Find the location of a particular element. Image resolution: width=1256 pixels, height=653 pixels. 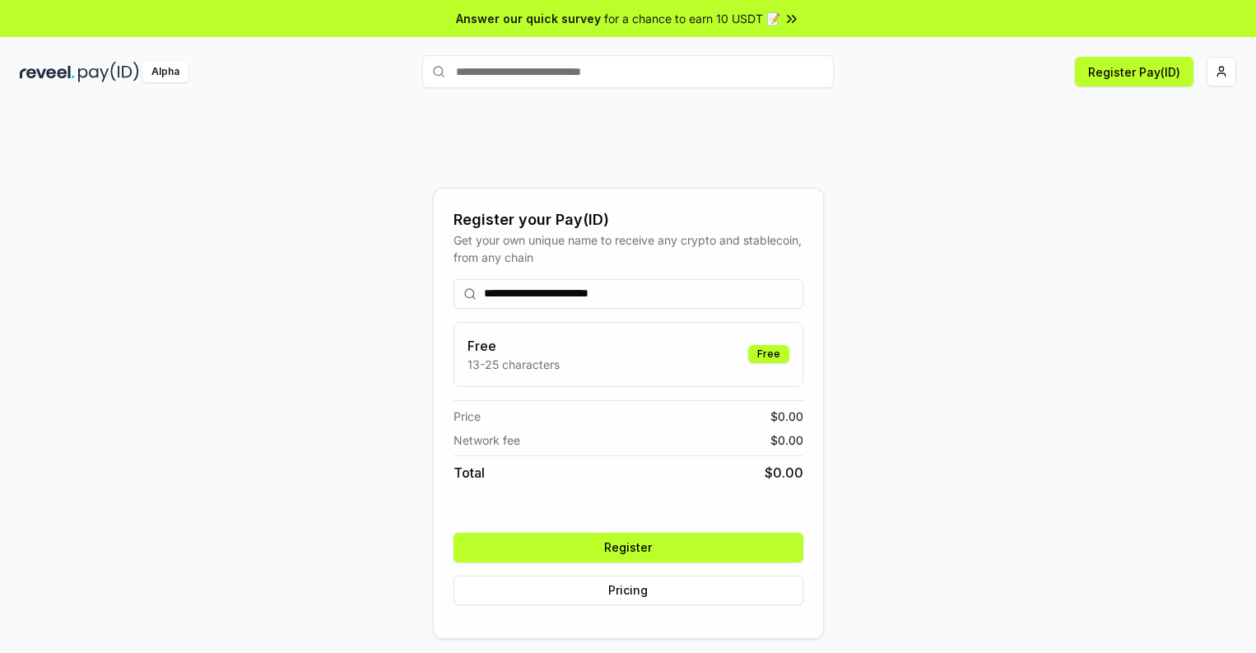

div: Register your Pay(ID) is located at coordinates (628, 220).